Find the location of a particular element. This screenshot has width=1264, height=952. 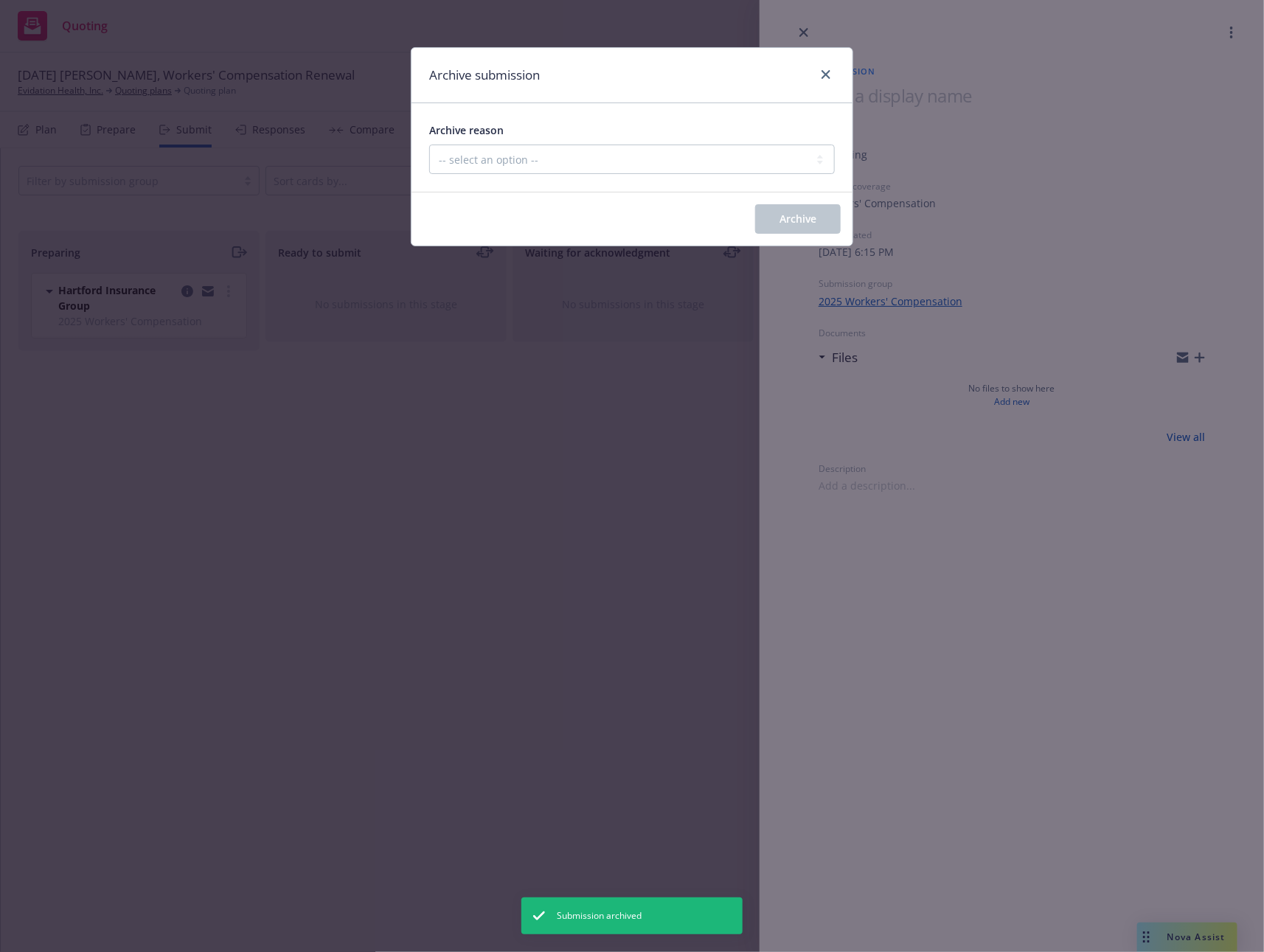

a: close is located at coordinates (826, 75).